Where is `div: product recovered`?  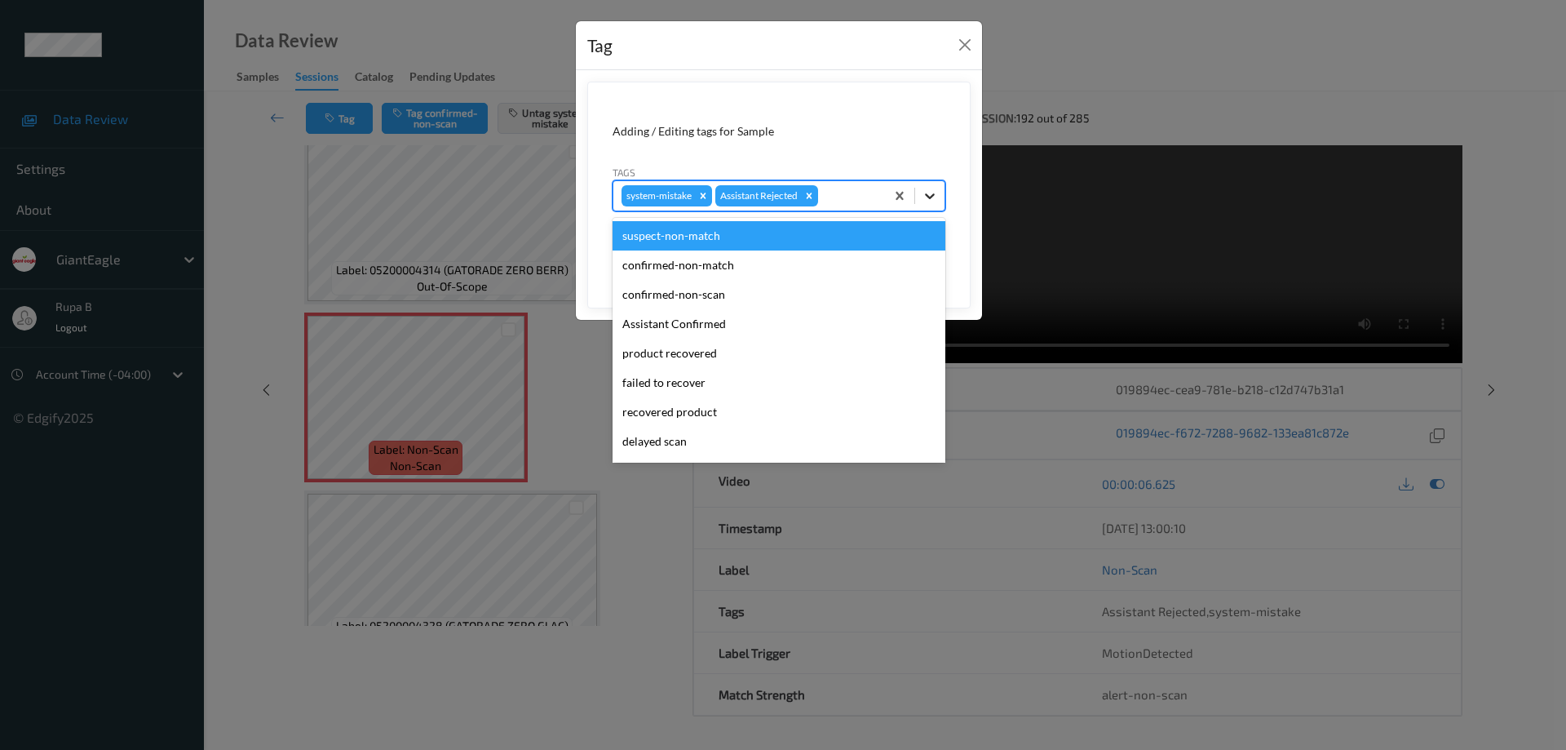 div: product recovered is located at coordinates (779, 353).